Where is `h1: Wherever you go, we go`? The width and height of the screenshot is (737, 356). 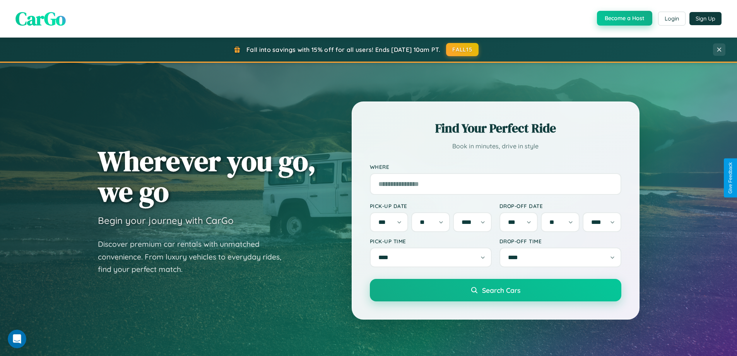
h1: Wherever you go, we go is located at coordinates (207, 176).